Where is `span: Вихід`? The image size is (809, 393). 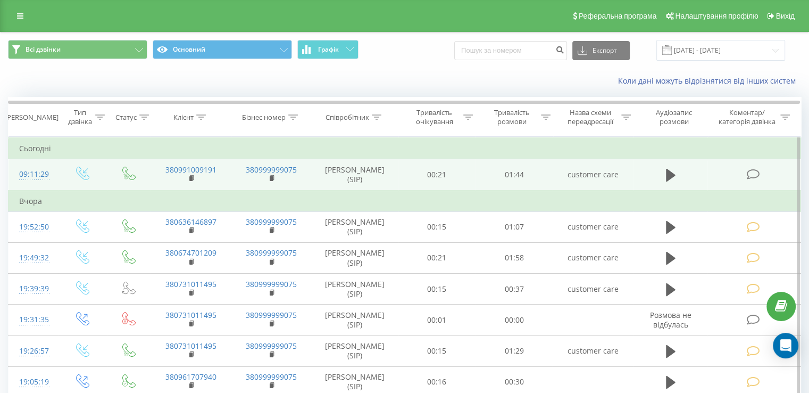
span: Вихід is located at coordinates (785, 16).